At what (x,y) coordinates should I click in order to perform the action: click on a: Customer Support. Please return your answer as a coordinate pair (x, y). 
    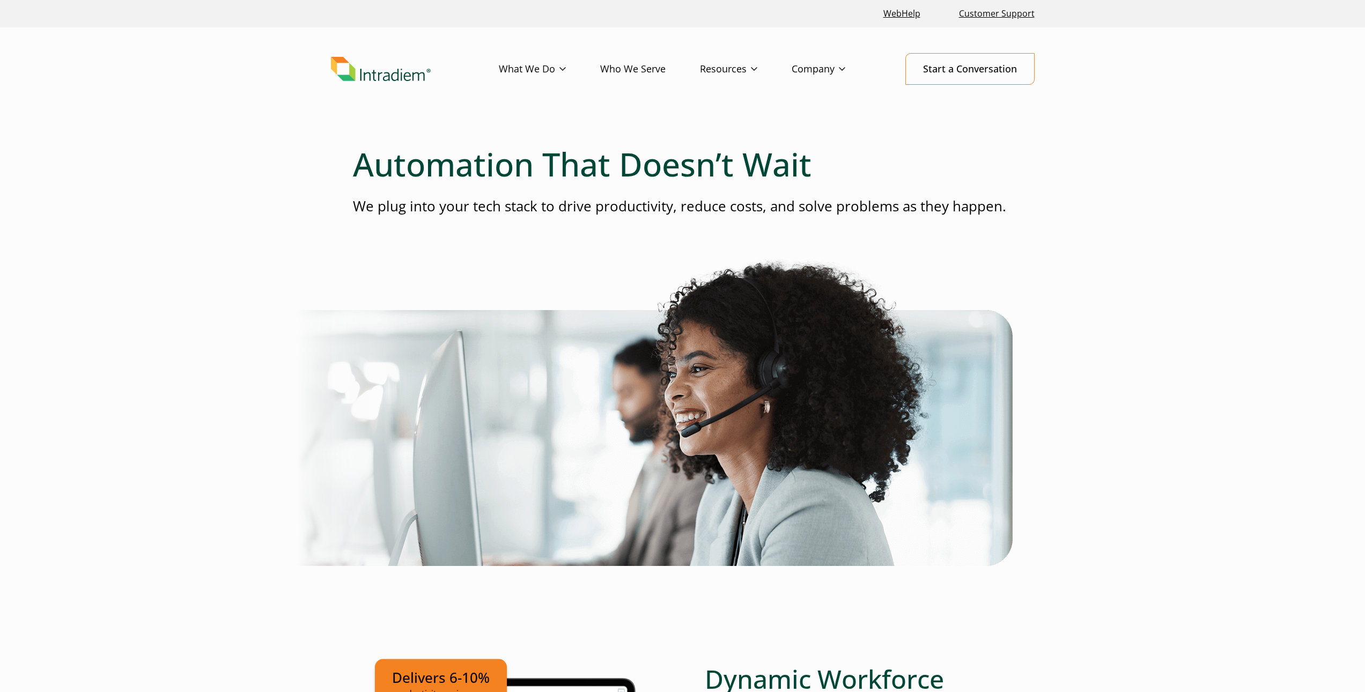
    Looking at the image, I should click on (997, 13).